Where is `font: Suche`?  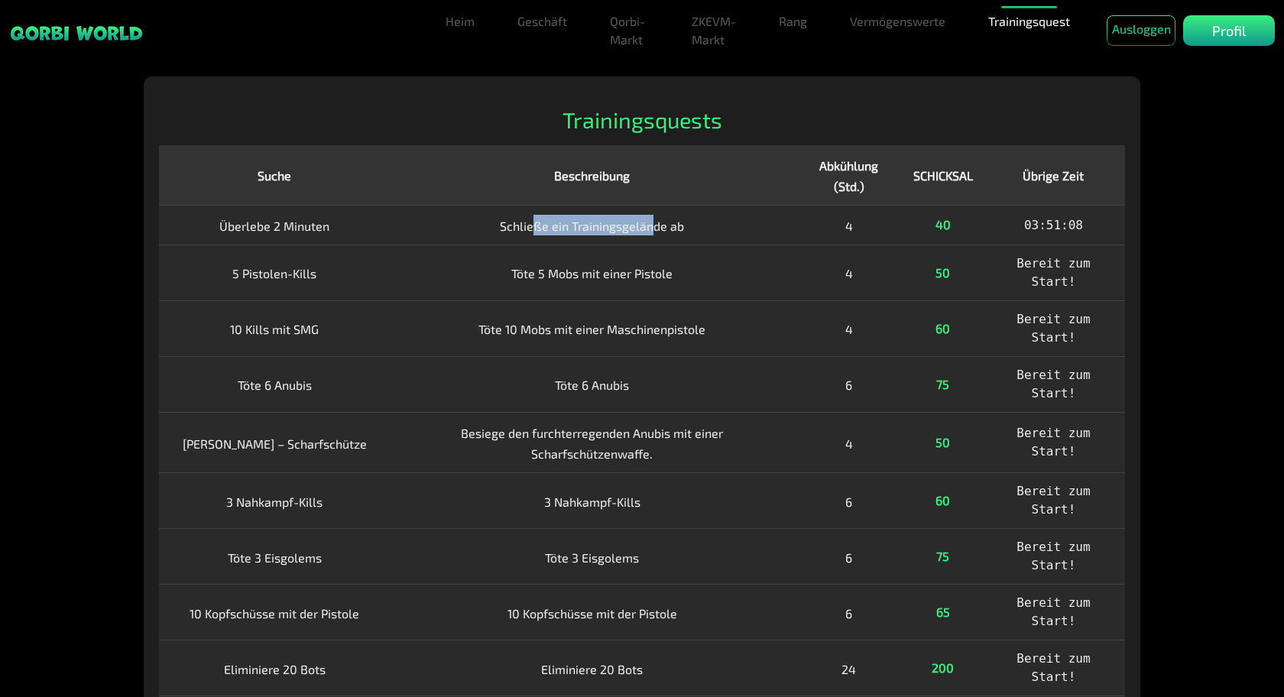
font: Suche is located at coordinates (274, 175).